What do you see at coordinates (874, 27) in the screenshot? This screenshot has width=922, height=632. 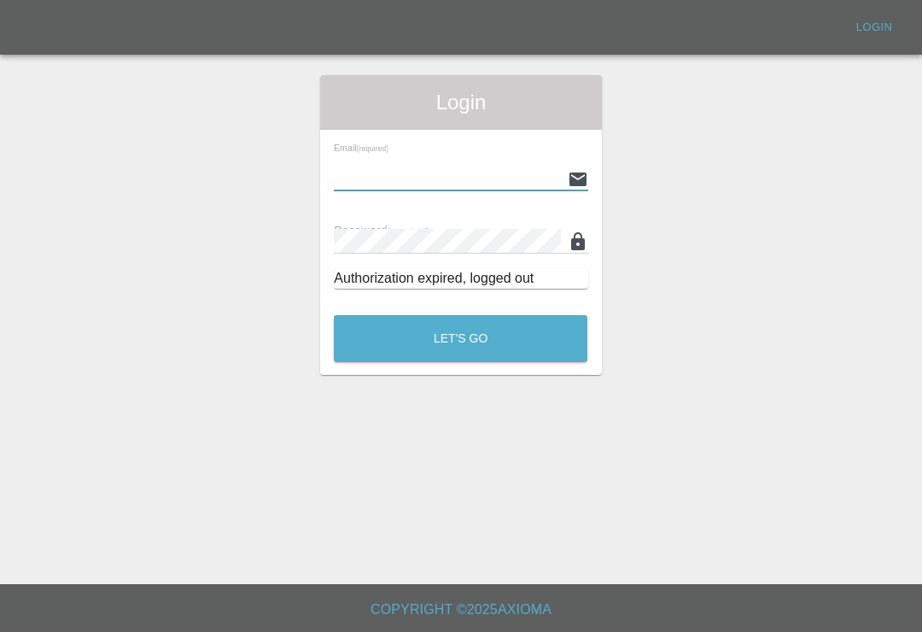 I see `a: Login` at bounding box center [874, 27].